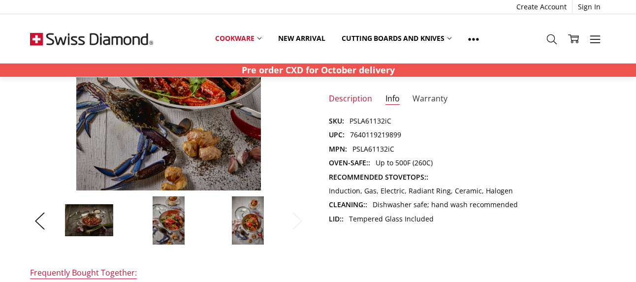  I want to click on dt: Recommended Stovetops::, so click(379, 177).